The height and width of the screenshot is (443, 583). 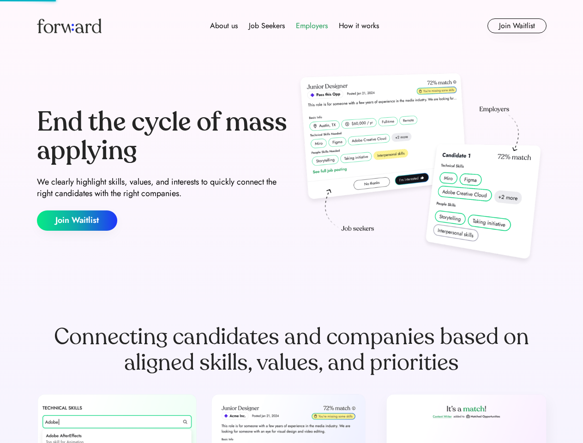 What do you see at coordinates (267, 26) in the screenshot?
I see `div: Job Seekers` at bounding box center [267, 26].